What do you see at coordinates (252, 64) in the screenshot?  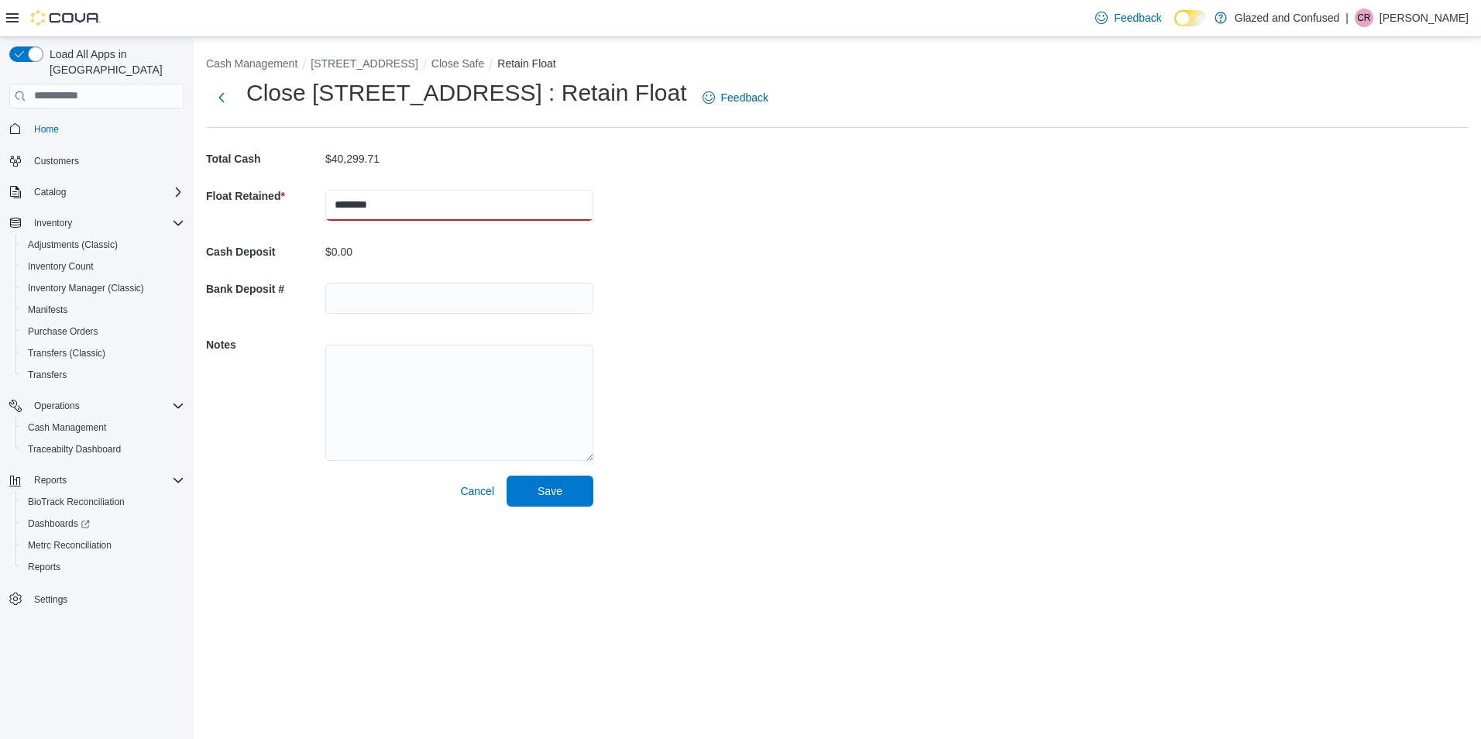 I see `button: Cash Management` at bounding box center [252, 64].